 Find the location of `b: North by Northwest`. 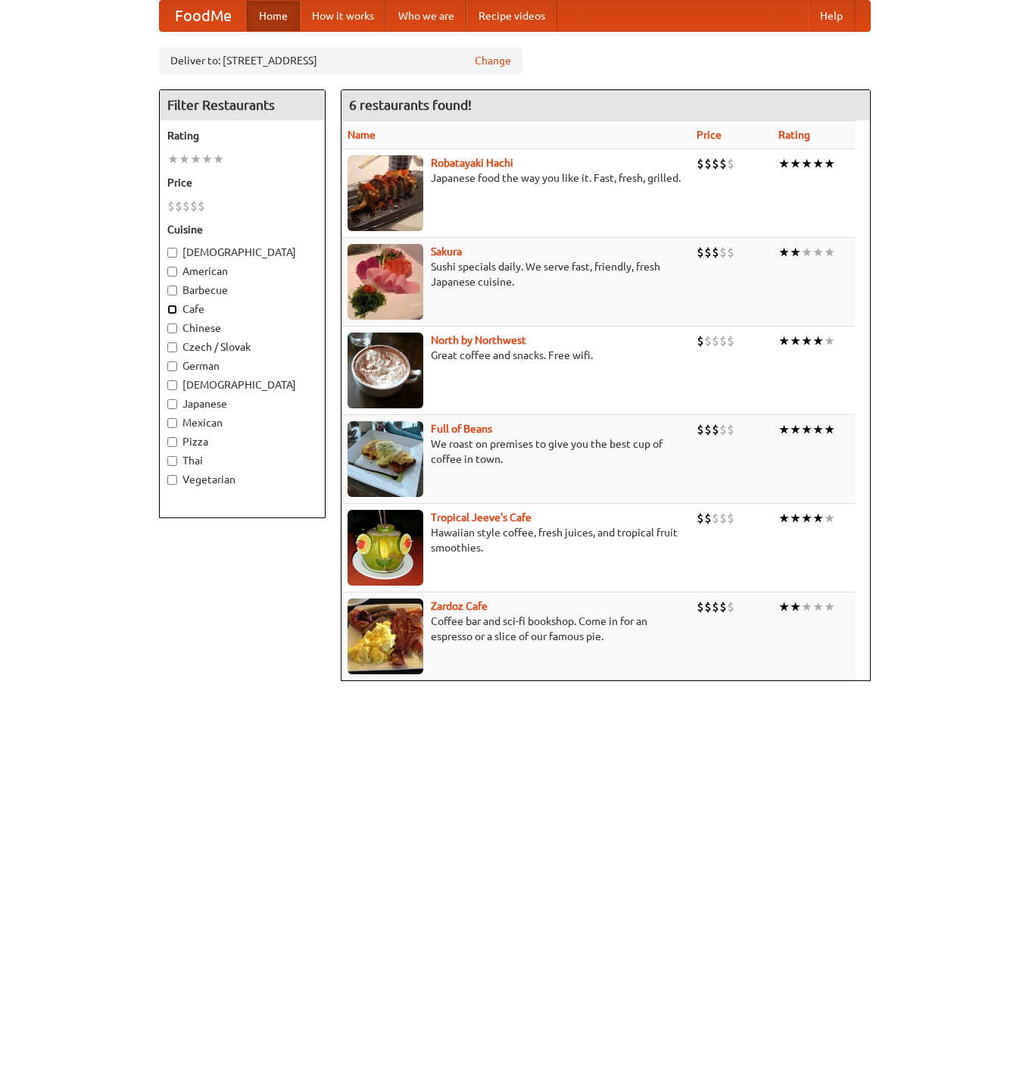

b: North by Northwest is located at coordinates (479, 340).